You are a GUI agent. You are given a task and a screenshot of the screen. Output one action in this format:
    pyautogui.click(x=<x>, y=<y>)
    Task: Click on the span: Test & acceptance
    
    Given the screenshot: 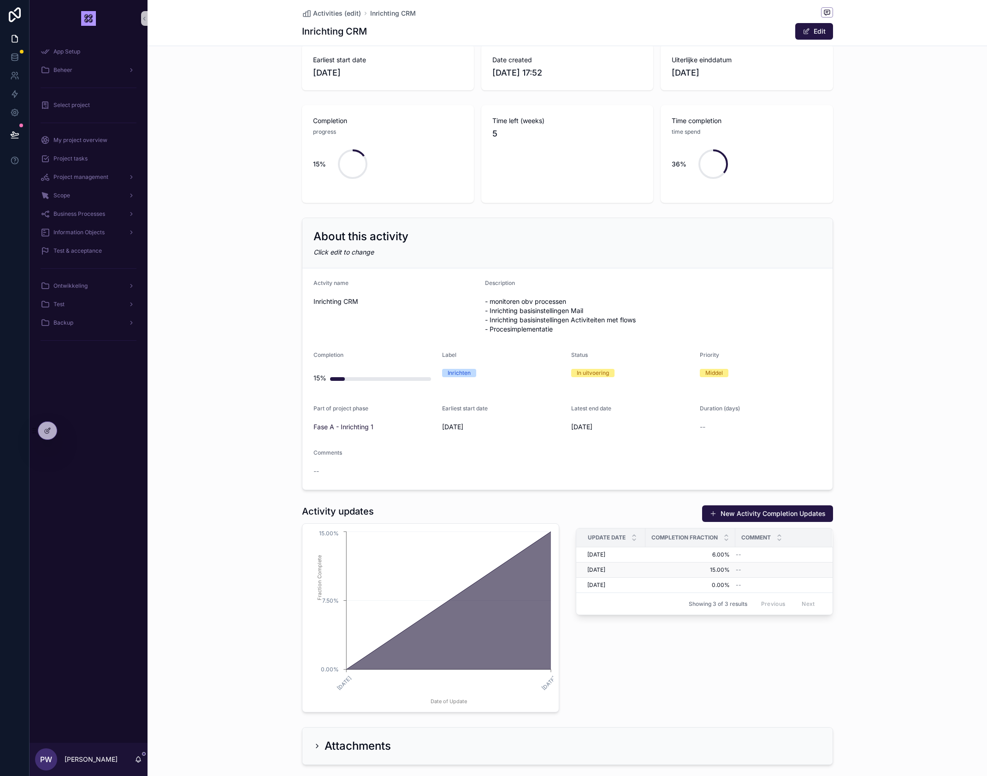 What is the action you would take?
    pyautogui.click(x=77, y=251)
    